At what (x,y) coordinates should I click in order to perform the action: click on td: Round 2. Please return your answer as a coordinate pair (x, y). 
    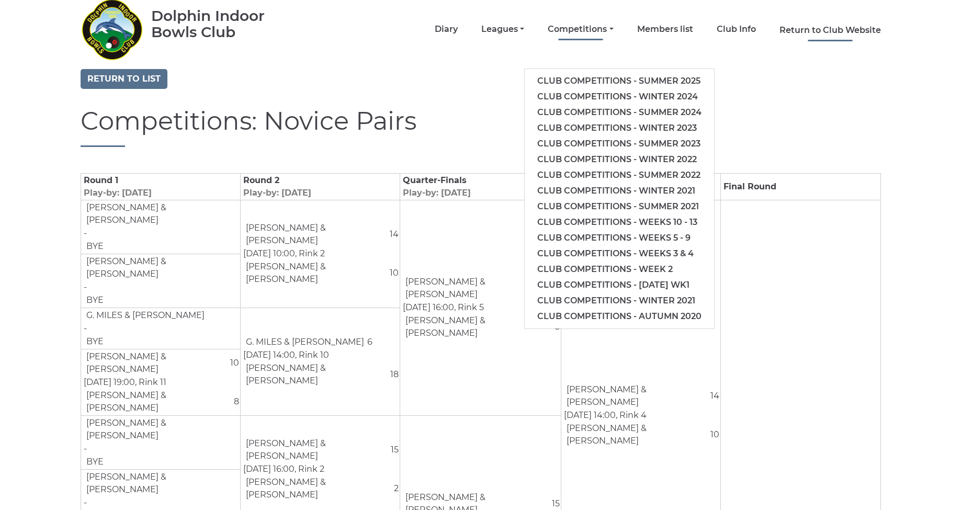
    Looking at the image, I should click on (320, 186).